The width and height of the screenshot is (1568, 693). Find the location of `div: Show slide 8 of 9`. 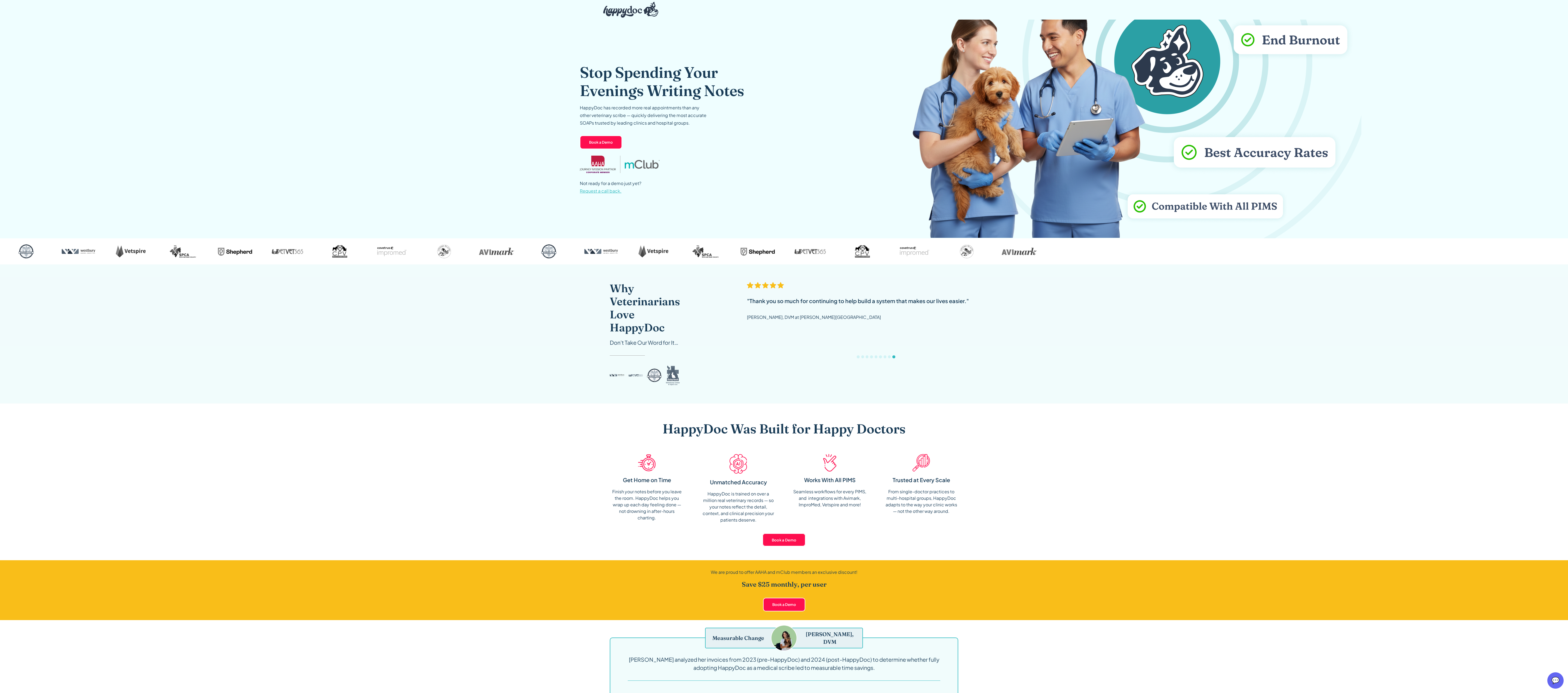

div: Show slide 8 of 9 is located at coordinates (889, 357).